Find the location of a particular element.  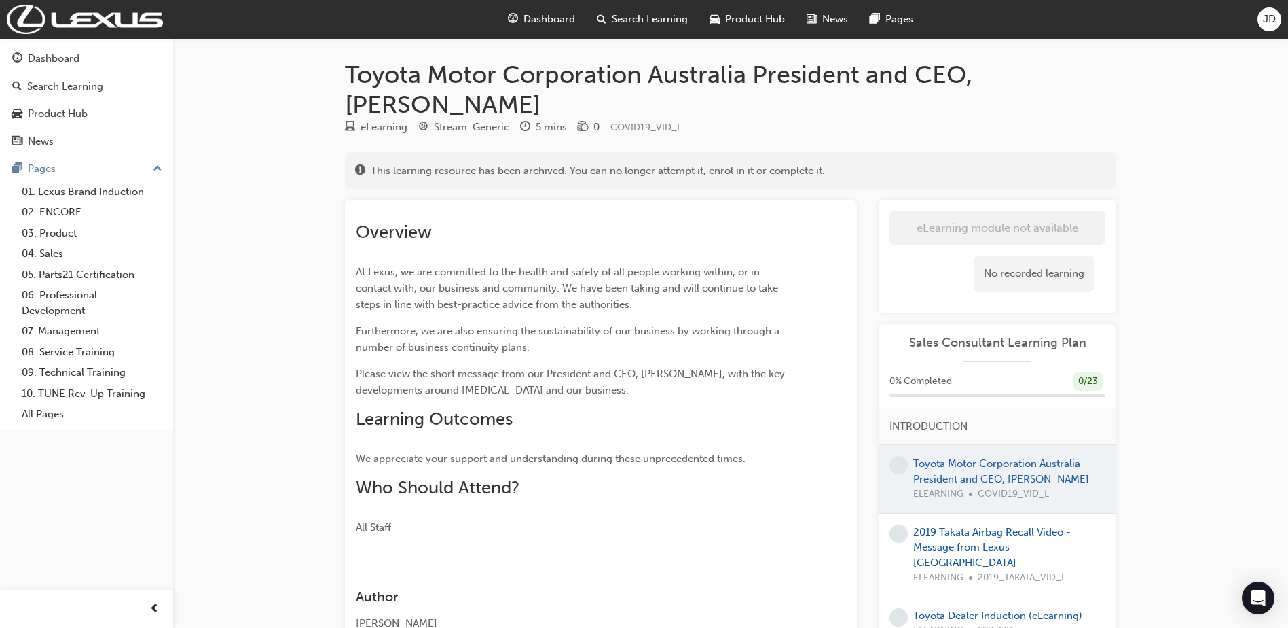

a: 04. Sales is located at coordinates (92, 253).